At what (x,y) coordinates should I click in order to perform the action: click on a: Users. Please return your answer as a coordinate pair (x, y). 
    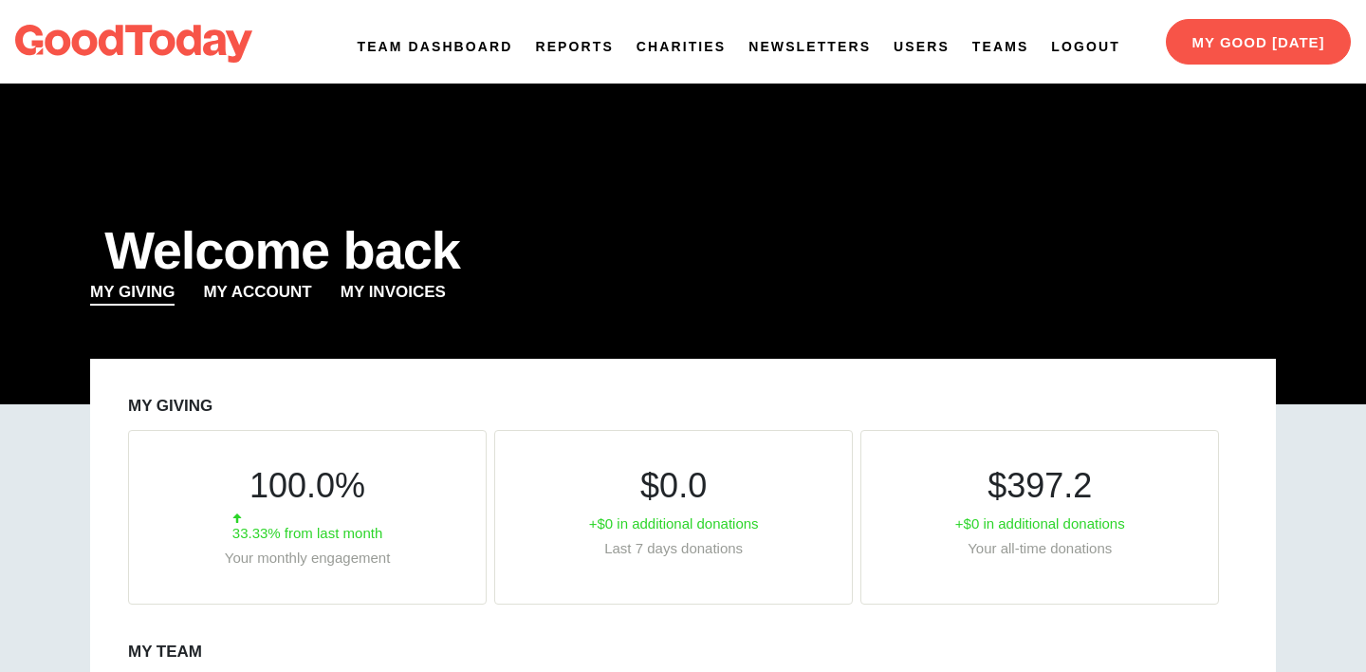
    Looking at the image, I should click on (921, 46).